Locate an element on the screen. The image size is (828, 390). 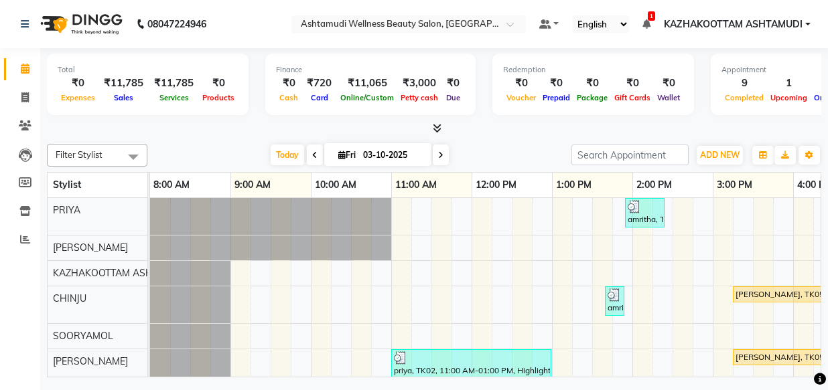
div: Finance is located at coordinates (370, 70).